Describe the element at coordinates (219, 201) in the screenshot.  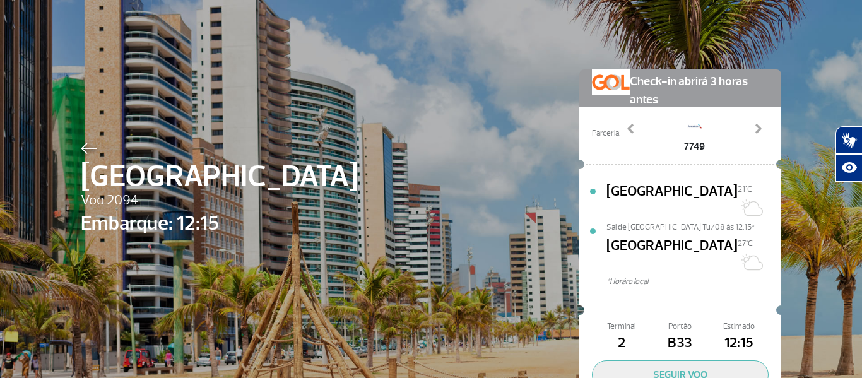
I see `span: Voo 2094` at that location.